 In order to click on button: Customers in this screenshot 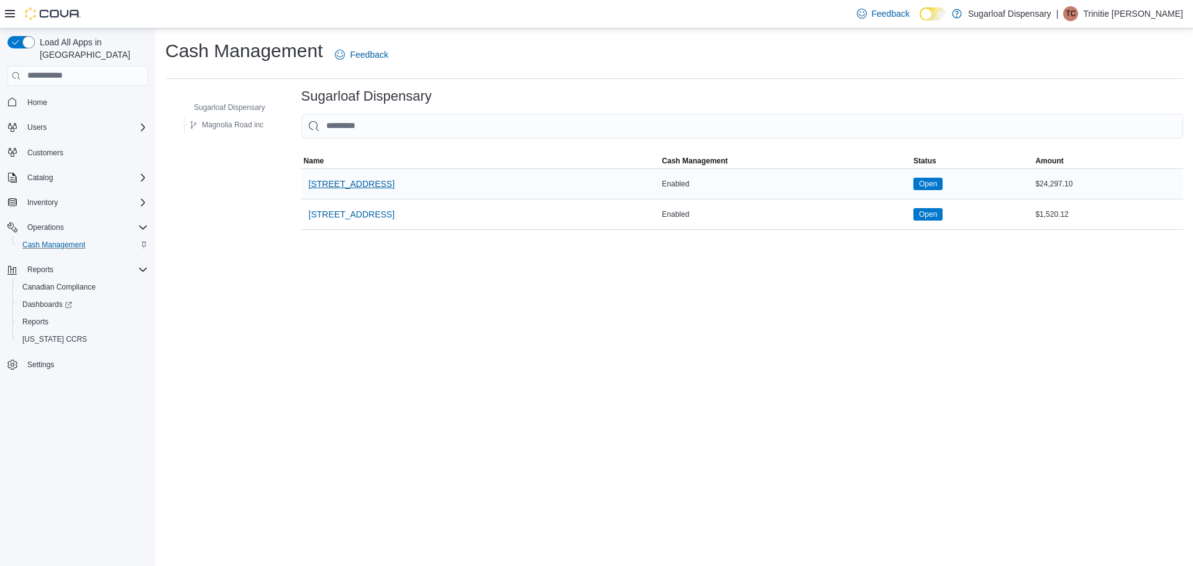, I will do `click(78, 152)`.